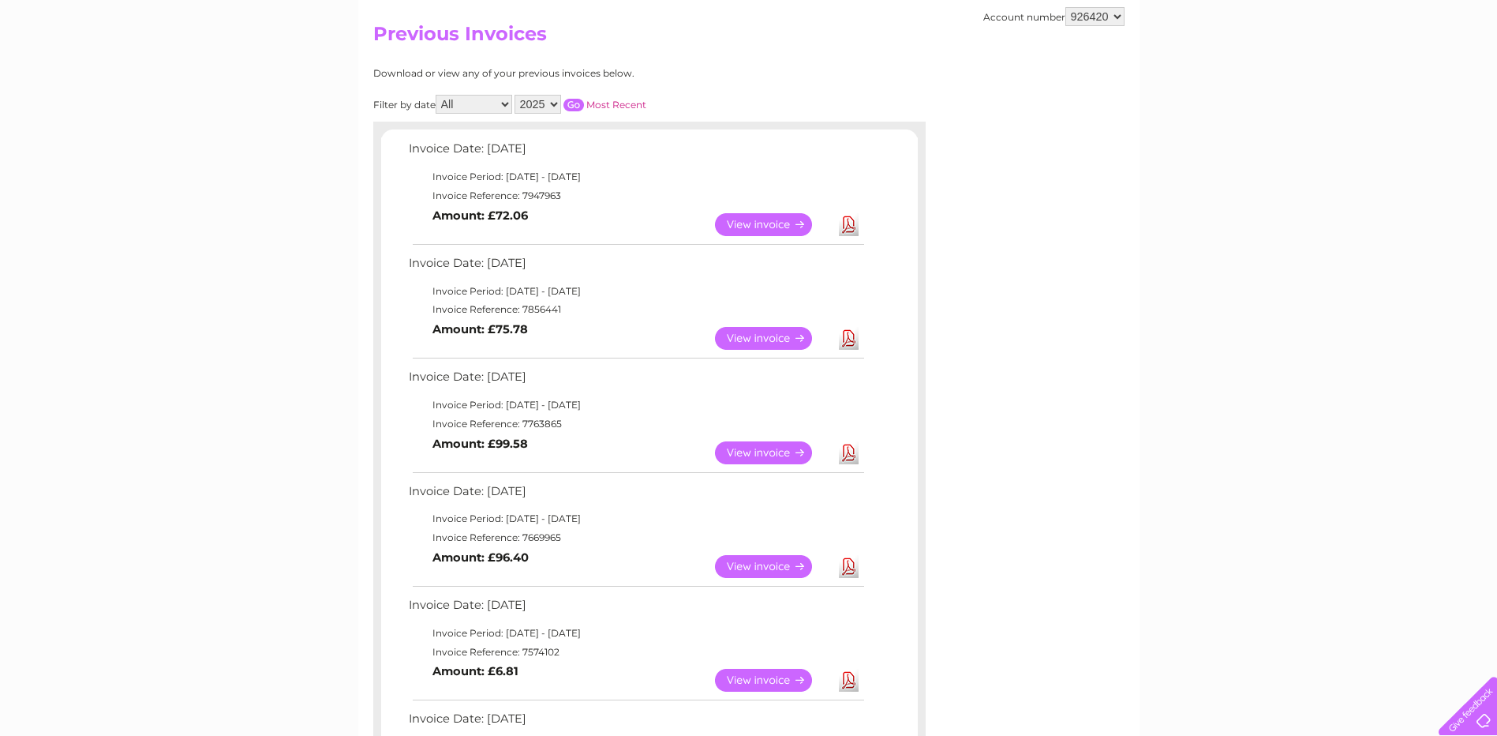  What do you see at coordinates (749, 38) in the screenshot?
I see `h2: Previous Invoices` at bounding box center [749, 38].